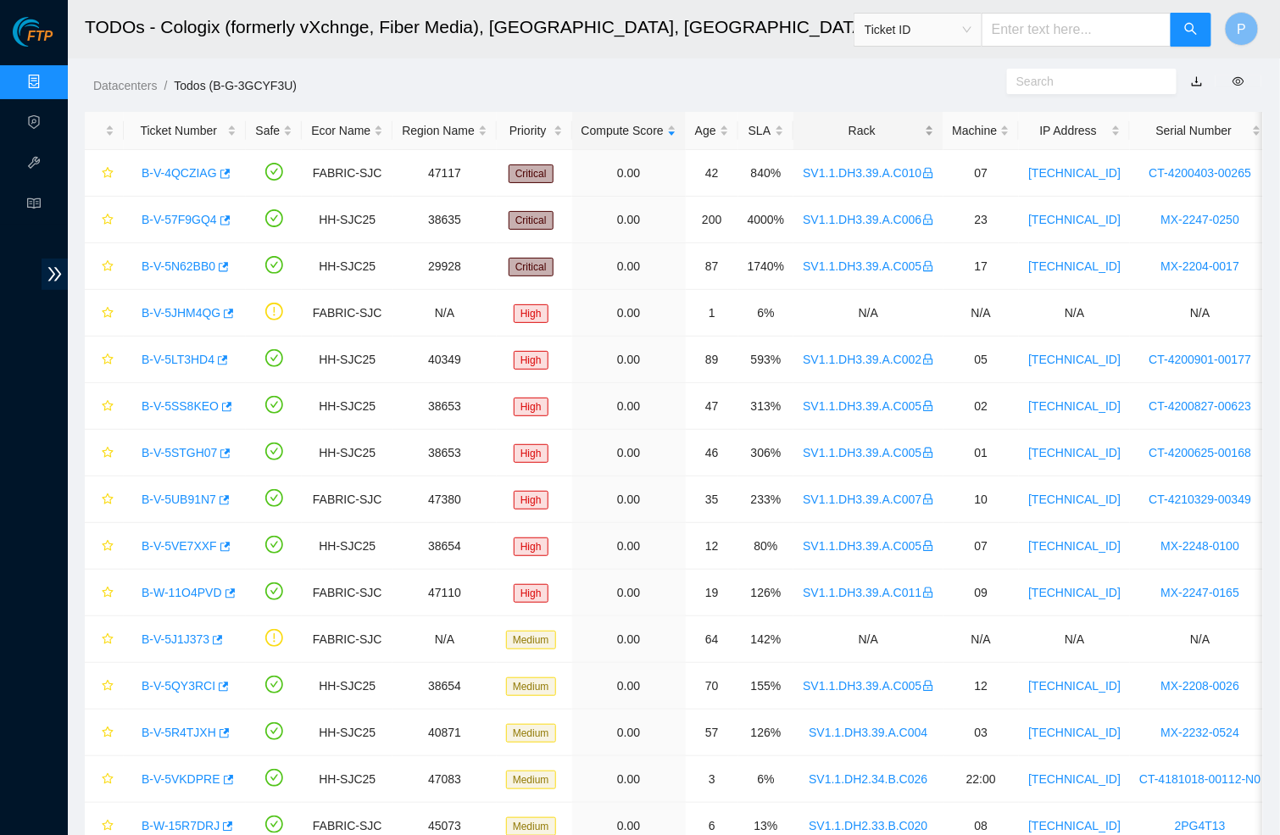 The image size is (1280, 835). Describe the element at coordinates (982, 359) in the screenshot. I see `td: 05` at that location.